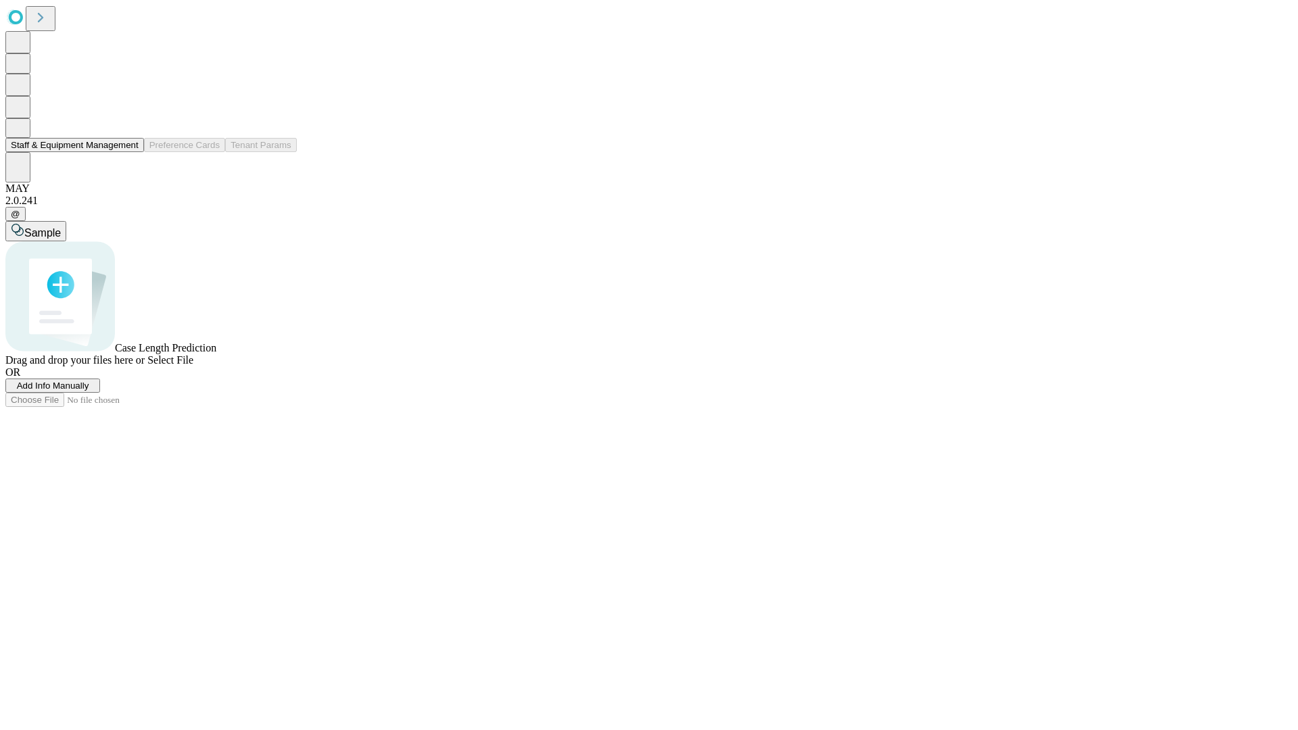 The width and height of the screenshot is (1298, 730). Describe the element at coordinates (170, 360) in the screenshot. I see `span: Select File` at that location.